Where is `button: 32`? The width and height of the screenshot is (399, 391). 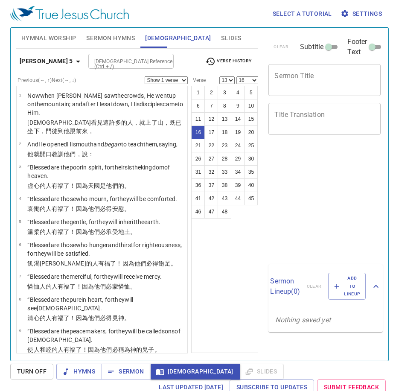 button: 32 is located at coordinates (211, 172).